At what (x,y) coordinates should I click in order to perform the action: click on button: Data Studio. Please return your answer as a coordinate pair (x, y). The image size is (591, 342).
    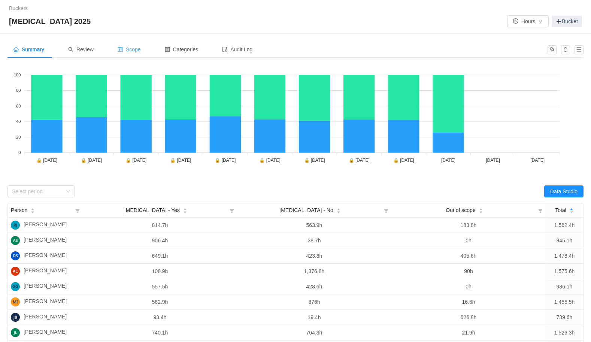
    Looking at the image, I should click on (564, 191).